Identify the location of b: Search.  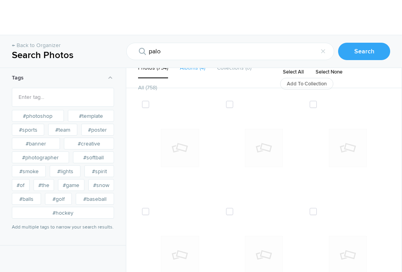
(364, 51).